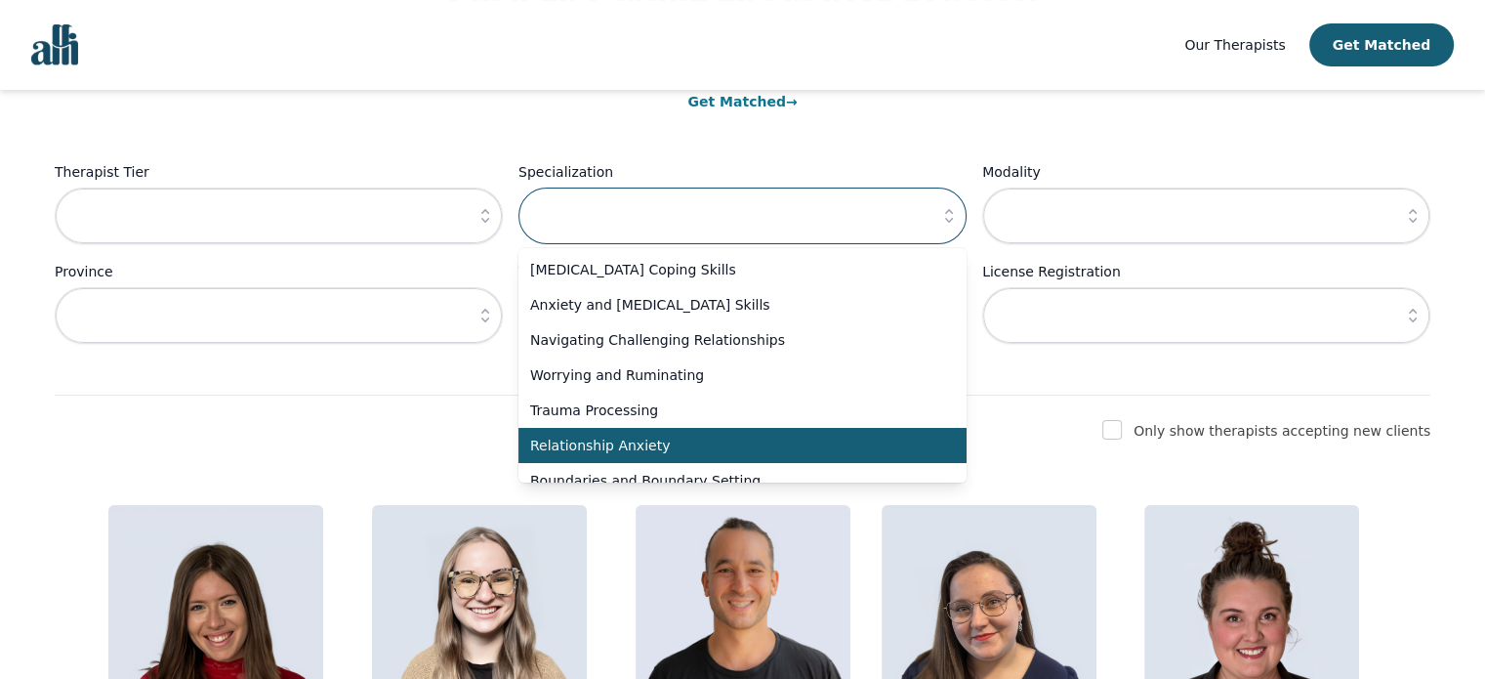 This screenshot has width=1485, height=679. What do you see at coordinates (730, 375) in the screenshot?
I see `span: Worrying and Ruminating` at bounding box center [730, 375].